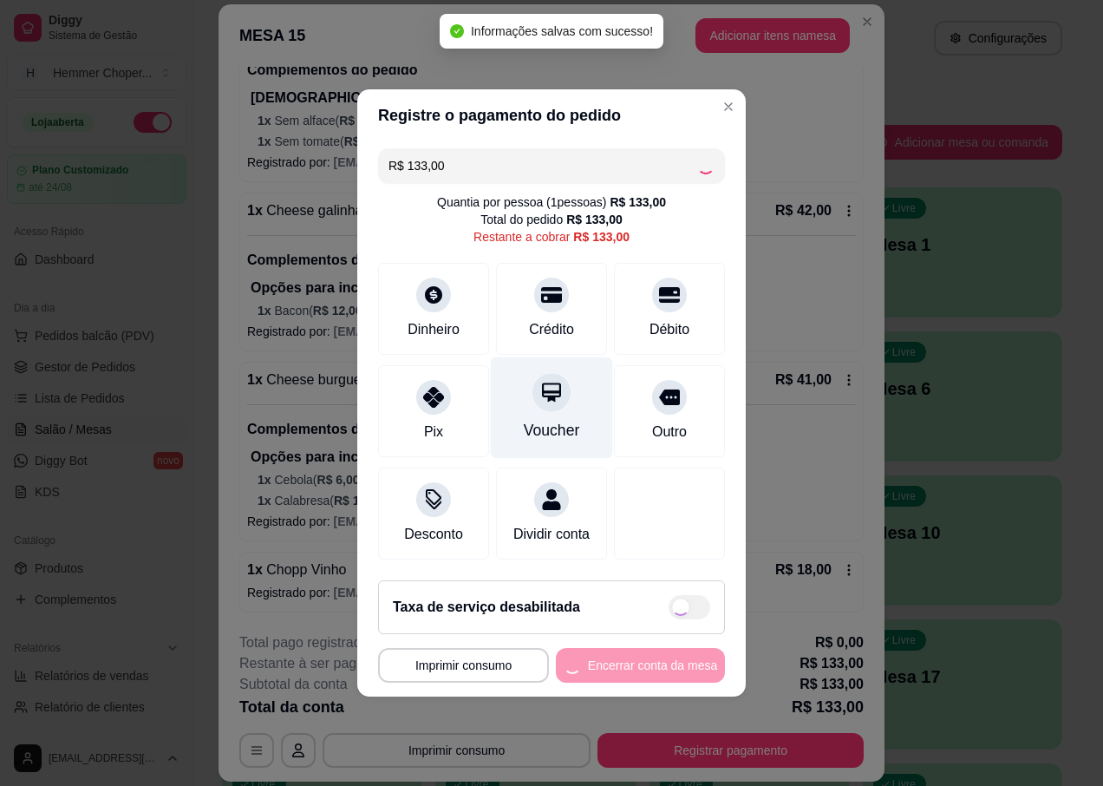  What do you see at coordinates (729, 107) in the screenshot?
I see `button: Close` at bounding box center [729, 107].